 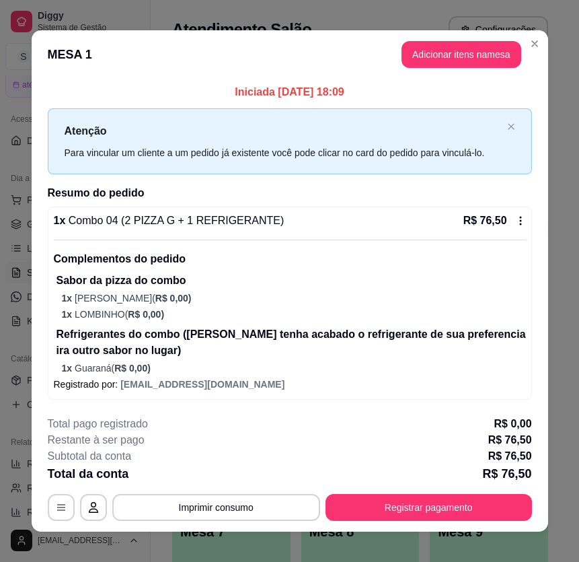 I want to click on p: LOMBINHO (, so click(x=294, y=314).